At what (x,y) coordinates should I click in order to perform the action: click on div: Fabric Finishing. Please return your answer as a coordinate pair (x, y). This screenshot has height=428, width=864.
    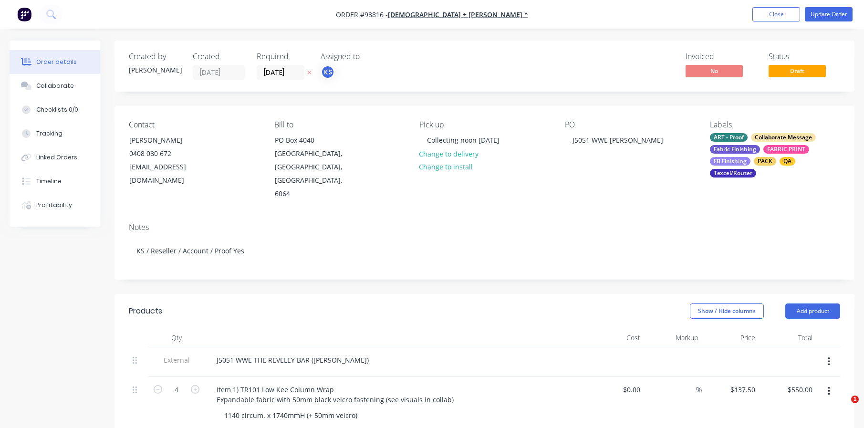
    Looking at the image, I should click on (735, 149).